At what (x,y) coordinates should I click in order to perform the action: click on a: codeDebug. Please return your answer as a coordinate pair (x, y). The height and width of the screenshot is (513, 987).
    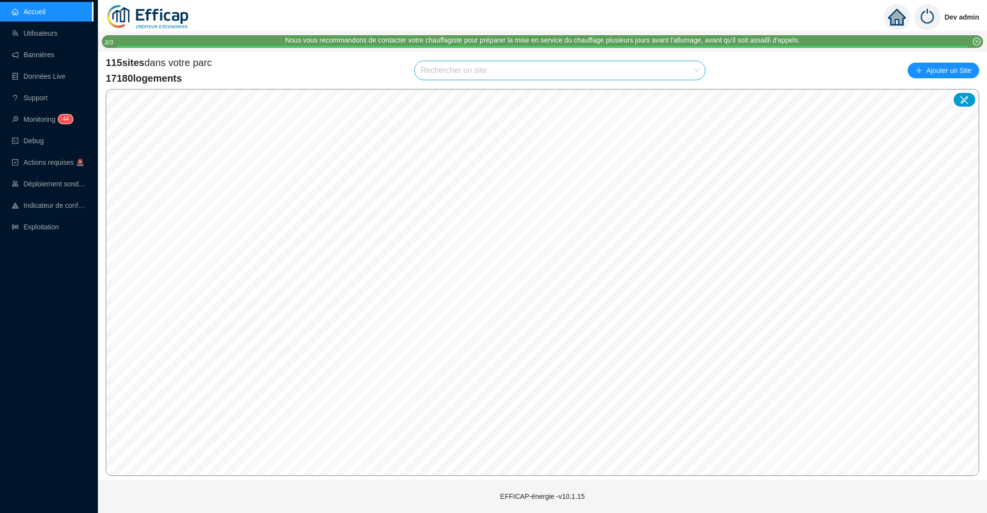
    Looking at the image, I should click on (27, 141).